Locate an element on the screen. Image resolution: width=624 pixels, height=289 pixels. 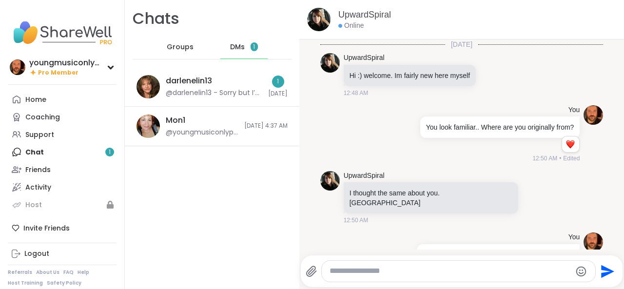
a: Referrals is located at coordinates (20, 273).